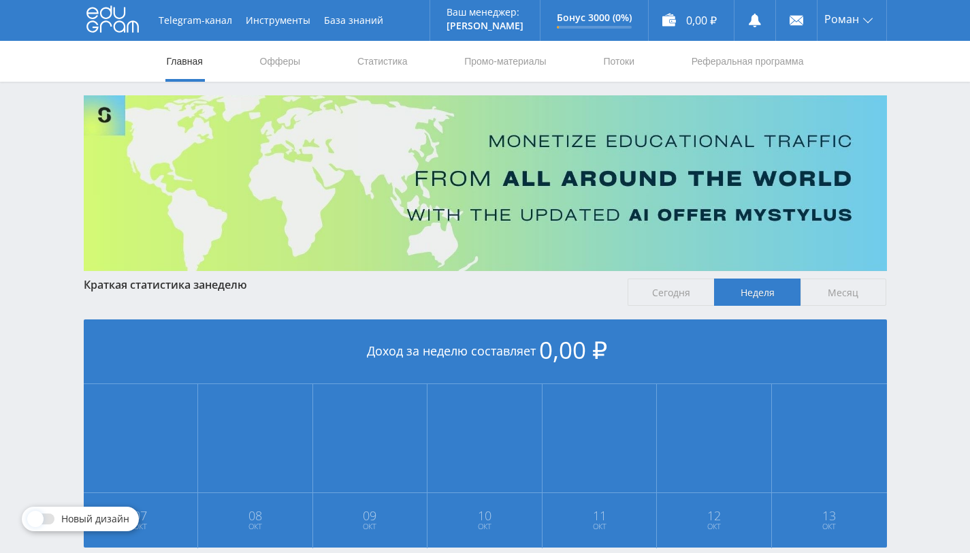 The height and width of the screenshot is (553, 970). What do you see at coordinates (255, 515) in the screenshot?
I see `span: 08` at bounding box center [255, 515].